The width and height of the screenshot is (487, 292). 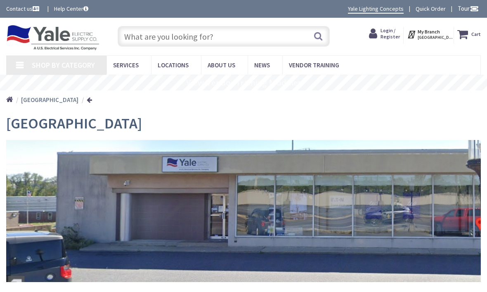 I want to click on span: Locations, so click(x=173, y=65).